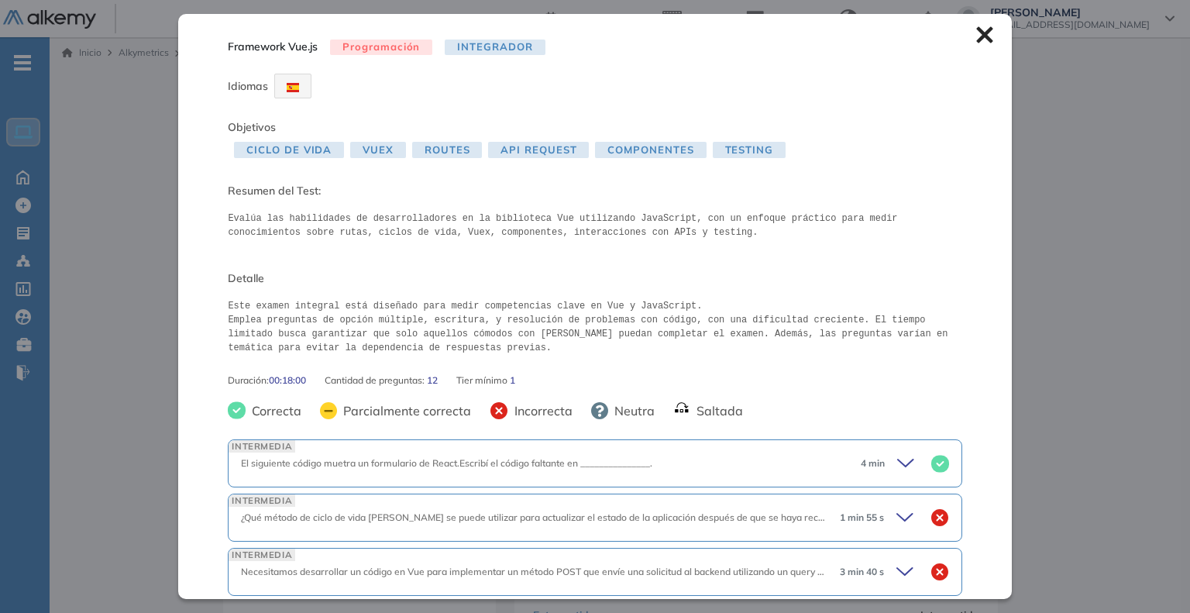 This screenshot has height=613, width=1190. Describe the element at coordinates (862, 572) in the screenshot. I see `span: 3 min 40 s` at that location.